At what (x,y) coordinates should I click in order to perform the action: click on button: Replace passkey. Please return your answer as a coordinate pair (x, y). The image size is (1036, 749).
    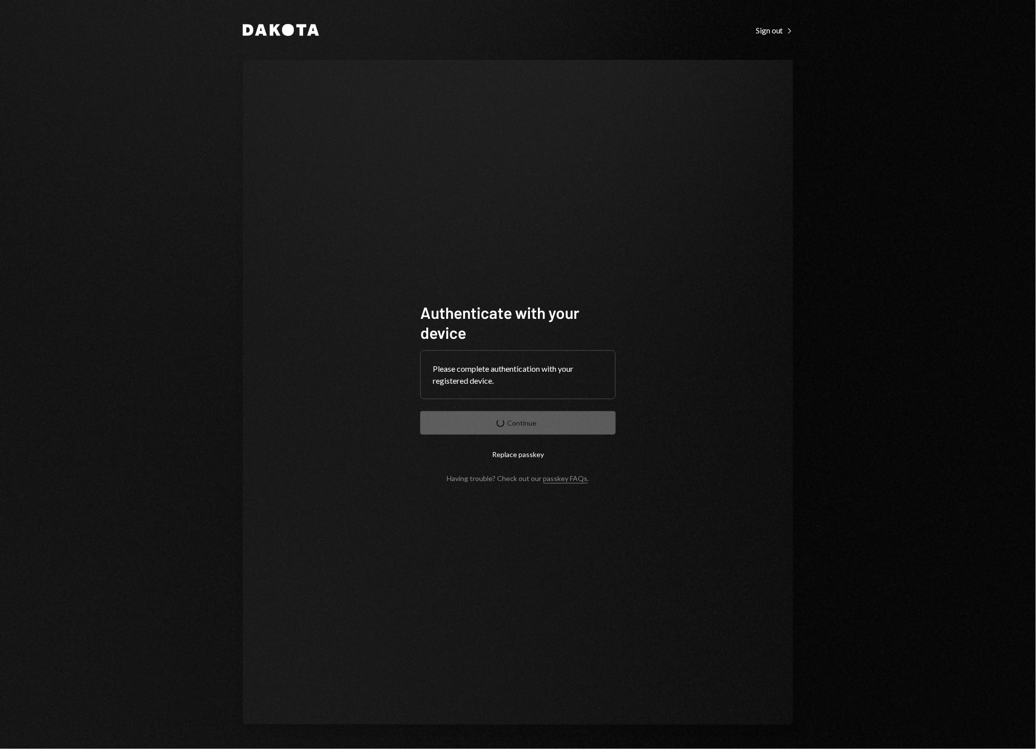
    Looking at the image, I should click on (518, 454).